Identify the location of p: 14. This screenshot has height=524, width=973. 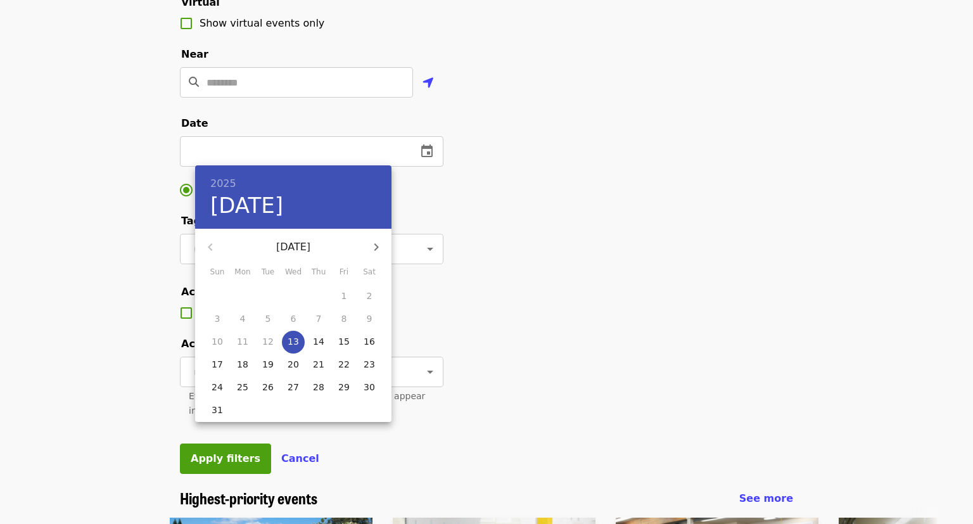
(319, 341).